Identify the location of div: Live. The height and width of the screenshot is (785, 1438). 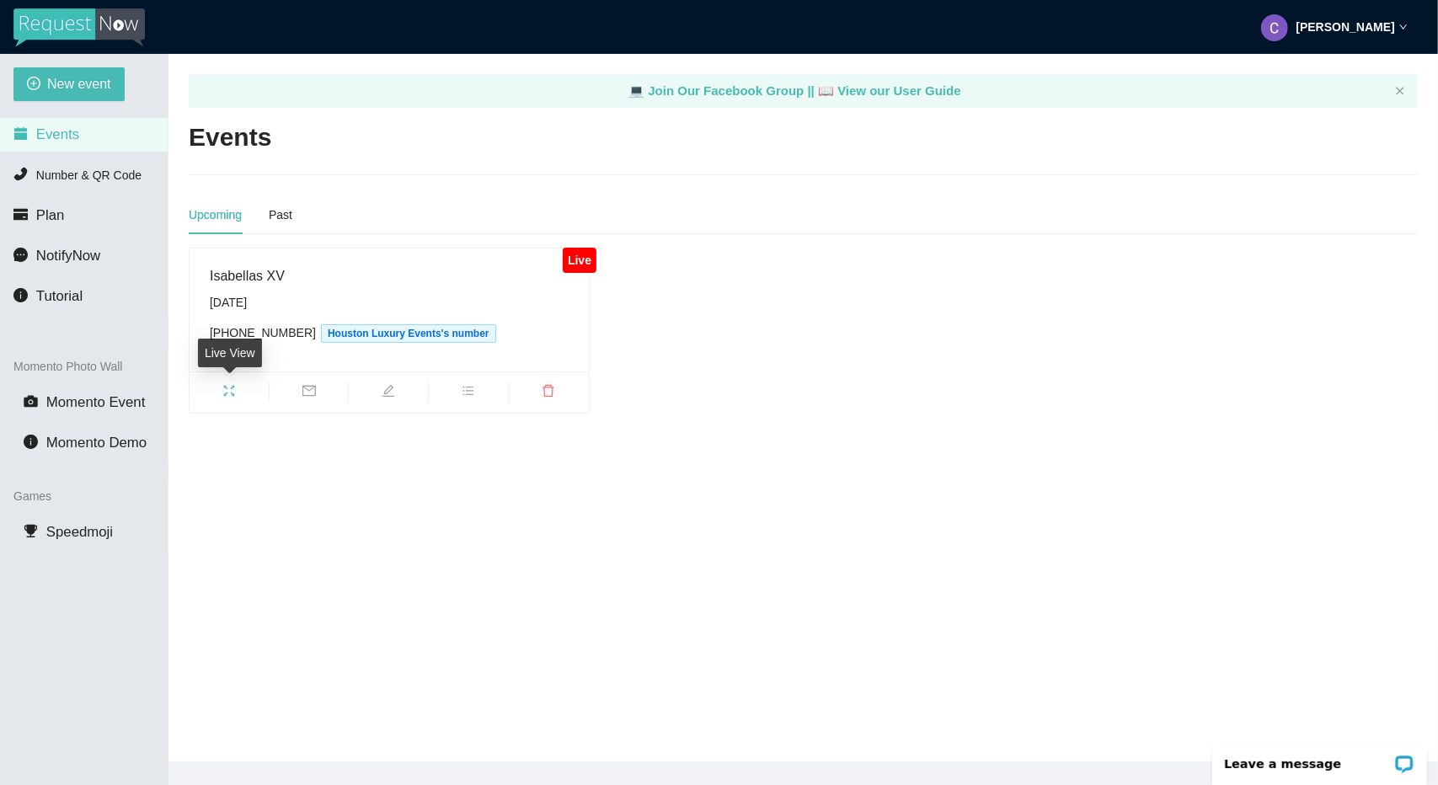
(579, 260).